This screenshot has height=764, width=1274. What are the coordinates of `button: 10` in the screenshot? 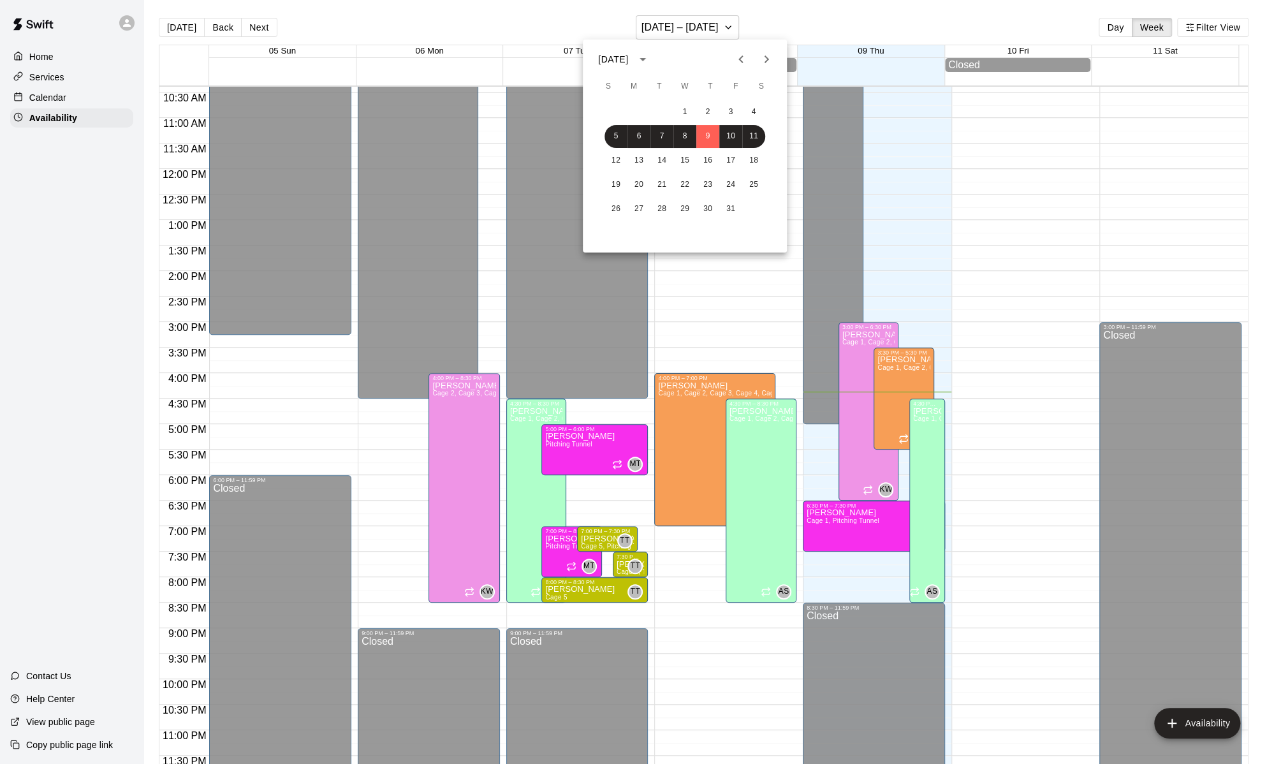 It's located at (731, 136).